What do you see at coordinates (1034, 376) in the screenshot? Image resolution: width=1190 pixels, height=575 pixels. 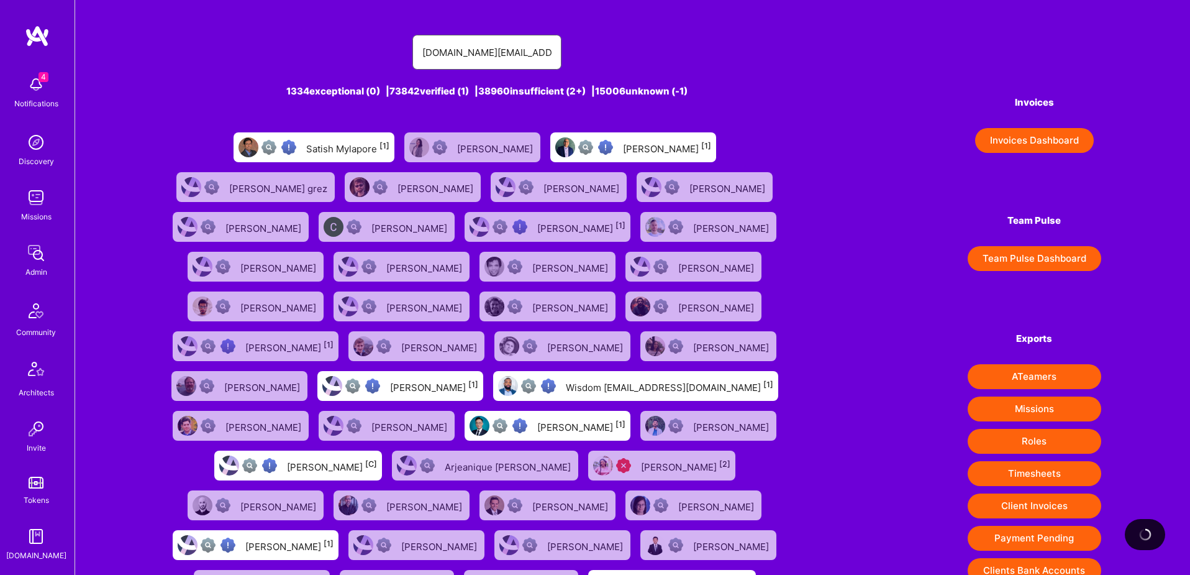 I see `button: ATeamers` at bounding box center [1034, 376].